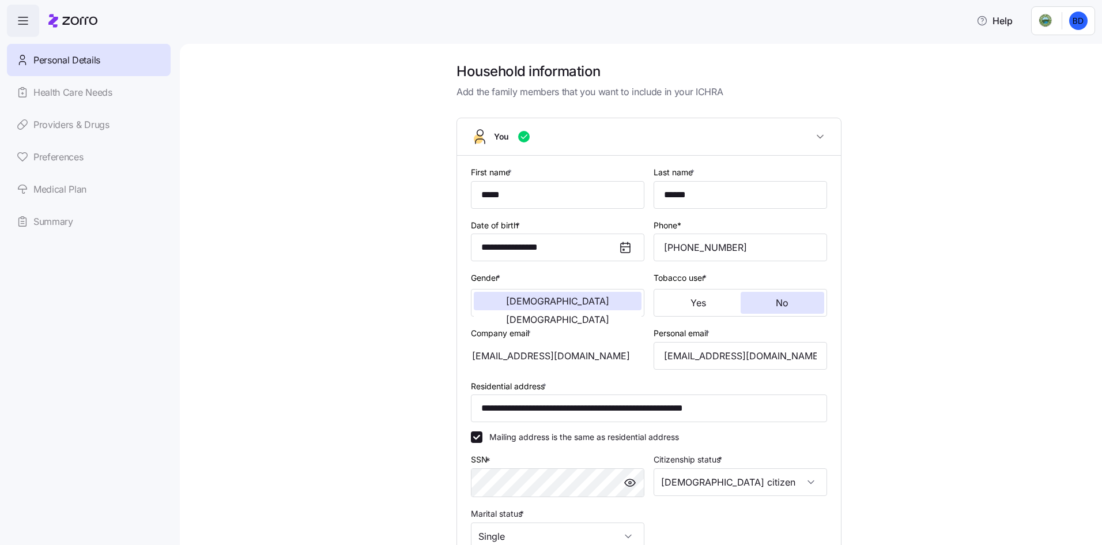  Describe the element at coordinates (675, 172) in the screenshot. I see `label: Last name` at that location.